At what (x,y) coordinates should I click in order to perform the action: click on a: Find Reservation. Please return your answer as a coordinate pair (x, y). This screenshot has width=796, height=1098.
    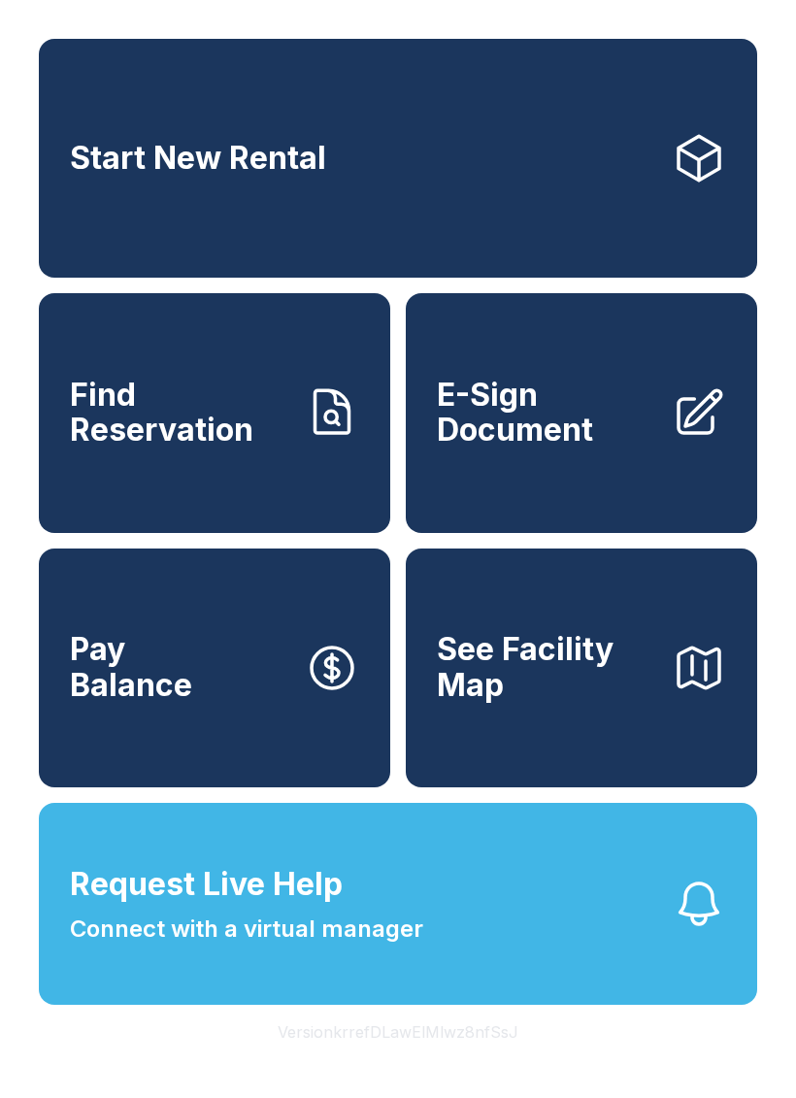
    Looking at the image, I should click on (214, 412).